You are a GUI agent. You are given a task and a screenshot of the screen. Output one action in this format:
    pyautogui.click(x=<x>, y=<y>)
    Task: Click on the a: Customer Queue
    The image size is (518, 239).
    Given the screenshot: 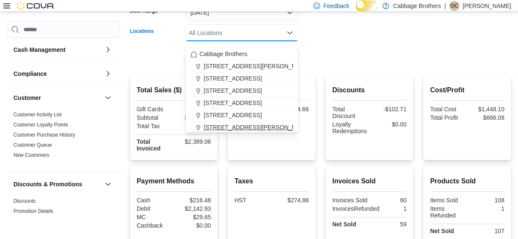 What is the action you would take?
    pyautogui.click(x=32, y=145)
    